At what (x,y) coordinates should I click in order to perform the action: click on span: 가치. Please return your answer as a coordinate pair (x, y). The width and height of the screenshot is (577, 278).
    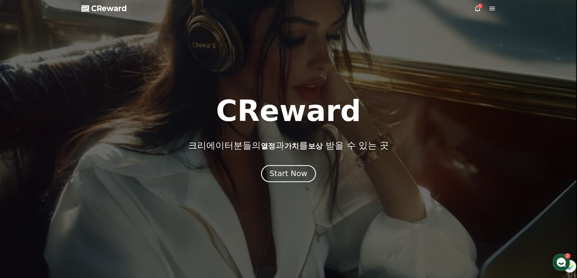
    Looking at the image, I should click on (292, 146).